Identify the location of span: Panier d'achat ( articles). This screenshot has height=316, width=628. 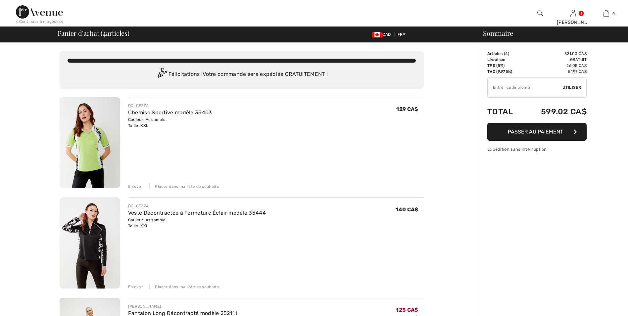
(93, 33).